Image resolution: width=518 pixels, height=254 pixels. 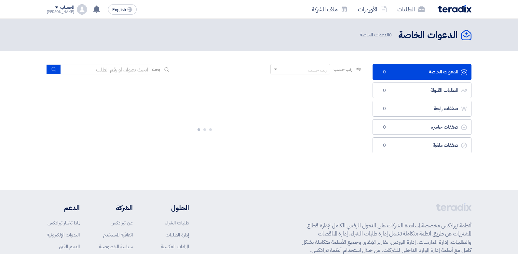 What do you see at coordinates (82, 9) in the screenshot?
I see `img: profile_test.png` at bounding box center [82, 9].